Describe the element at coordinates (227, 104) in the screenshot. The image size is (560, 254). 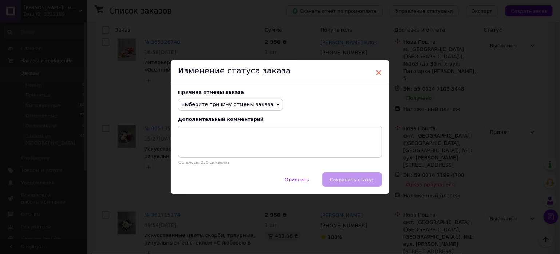
I see `span: Выберите причину отмены заказа` at that location.